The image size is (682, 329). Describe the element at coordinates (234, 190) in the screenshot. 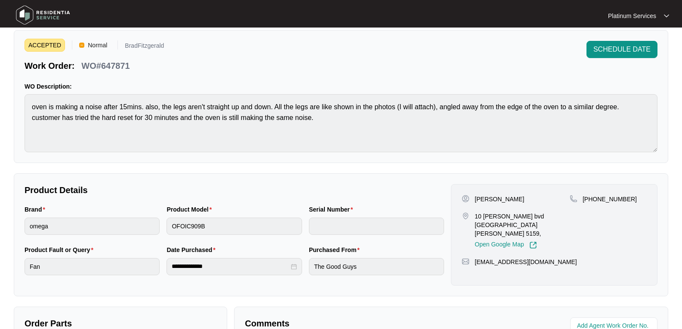

I see `p: Product Details` at that location.